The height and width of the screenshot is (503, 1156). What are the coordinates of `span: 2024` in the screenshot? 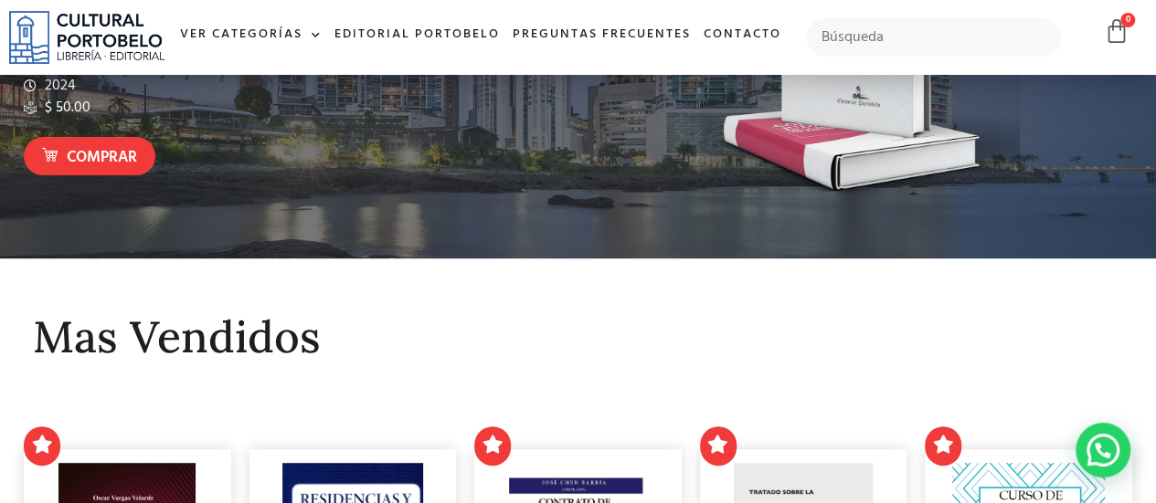 It's located at (58, 86).